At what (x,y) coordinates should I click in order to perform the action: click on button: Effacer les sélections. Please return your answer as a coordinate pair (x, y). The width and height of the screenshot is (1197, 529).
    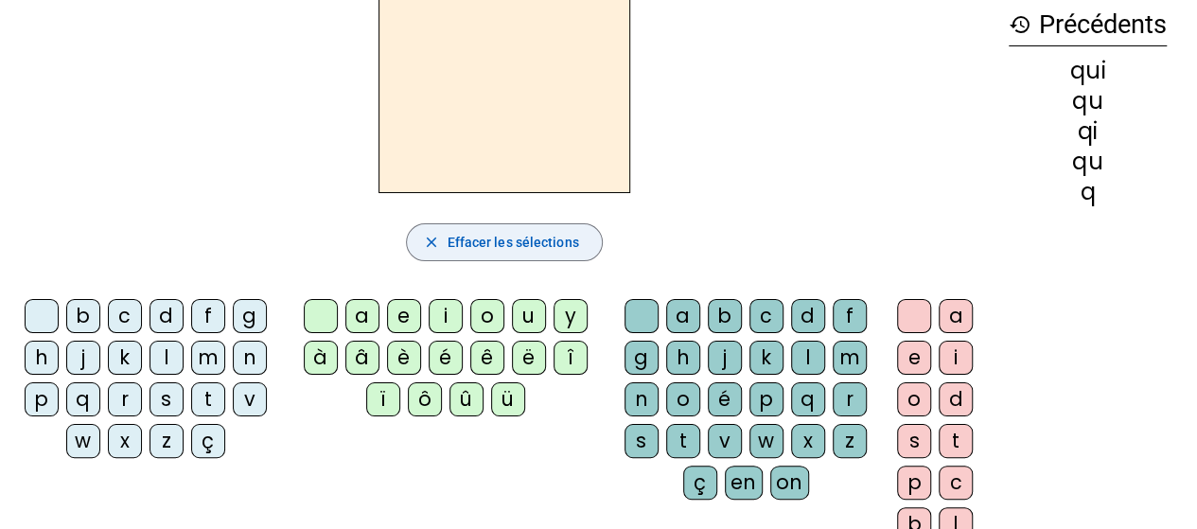
    Looking at the image, I should click on (503, 242).